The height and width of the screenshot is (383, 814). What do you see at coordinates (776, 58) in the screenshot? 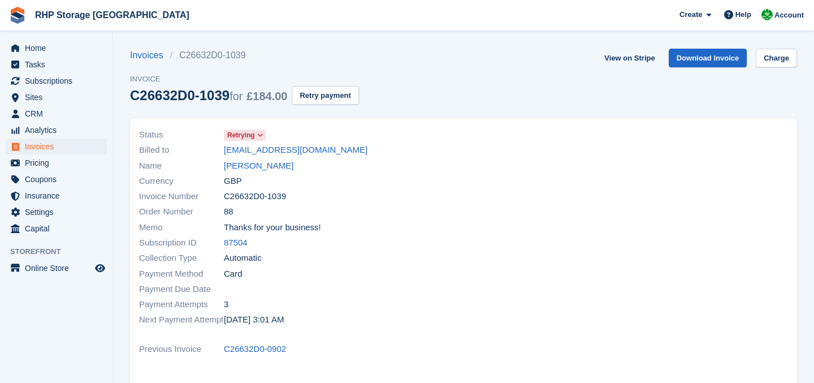
I see `a: Charge` at bounding box center [776, 58].